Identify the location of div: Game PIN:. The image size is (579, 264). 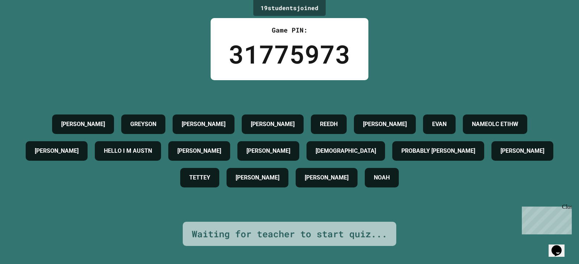
(289, 30).